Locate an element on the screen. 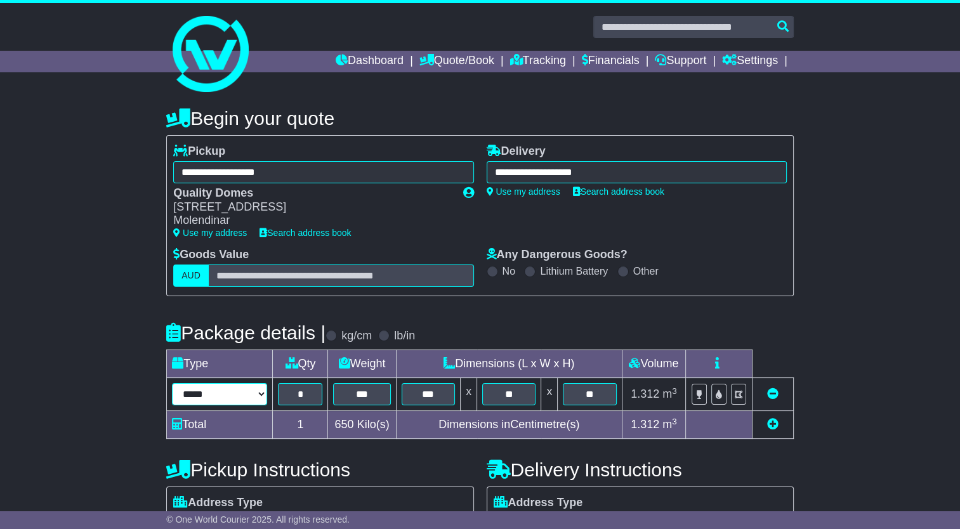 The height and width of the screenshot is (529, 960). a: Dashboard is located at coordinates (369, 62).